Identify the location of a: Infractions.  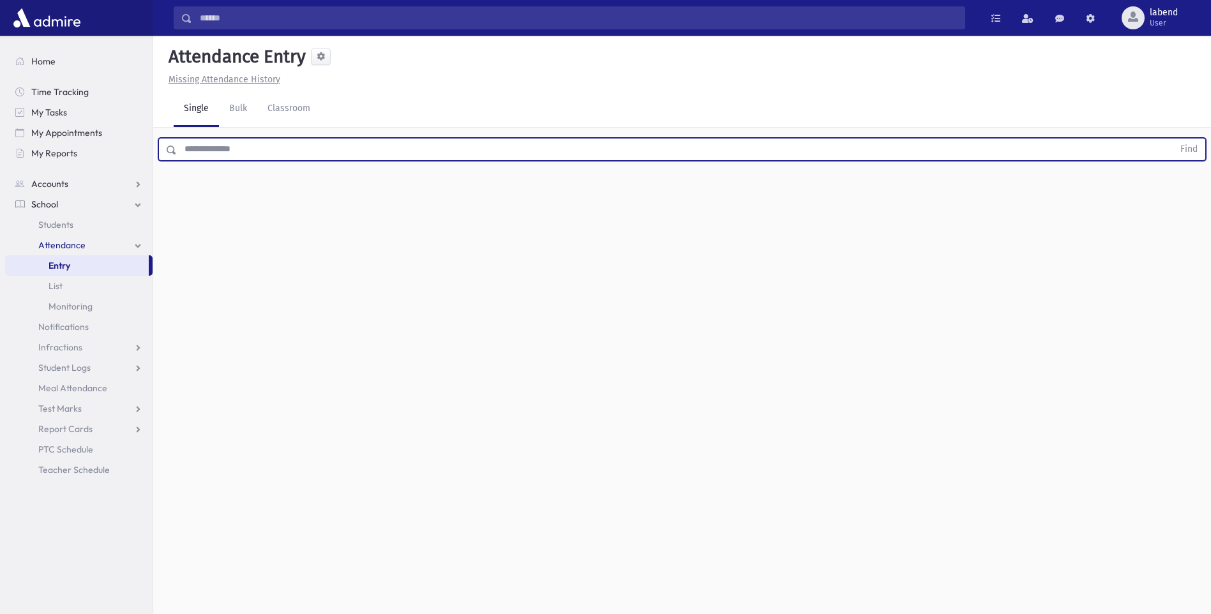
(79, 347).